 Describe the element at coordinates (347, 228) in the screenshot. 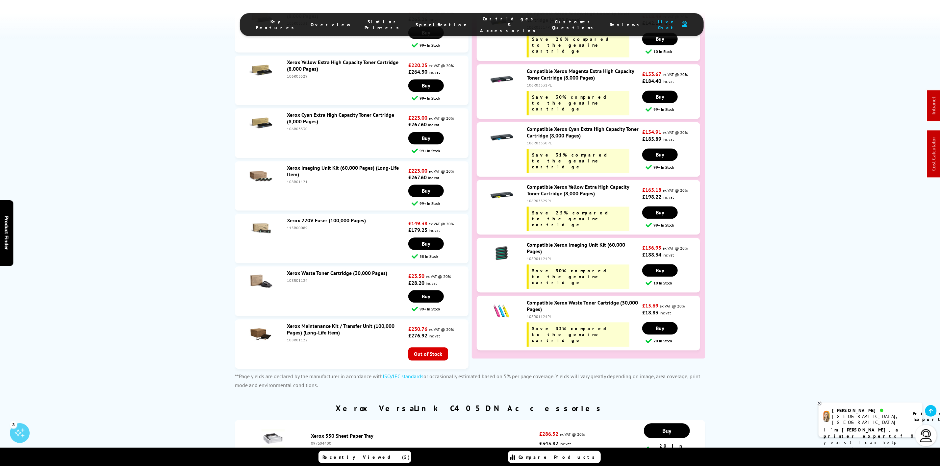

I see `div: 115R00089` at that location.